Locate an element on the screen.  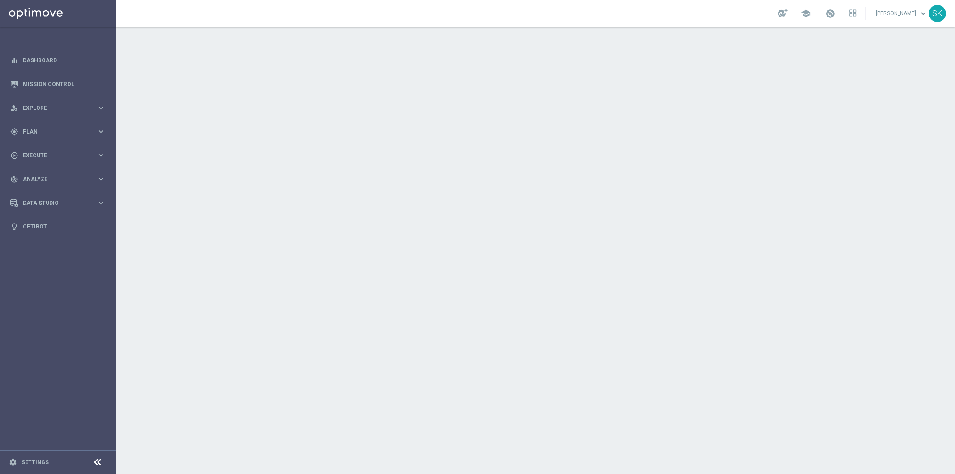
span: keyboard_arrow_down is located at coordinates (924, 13).